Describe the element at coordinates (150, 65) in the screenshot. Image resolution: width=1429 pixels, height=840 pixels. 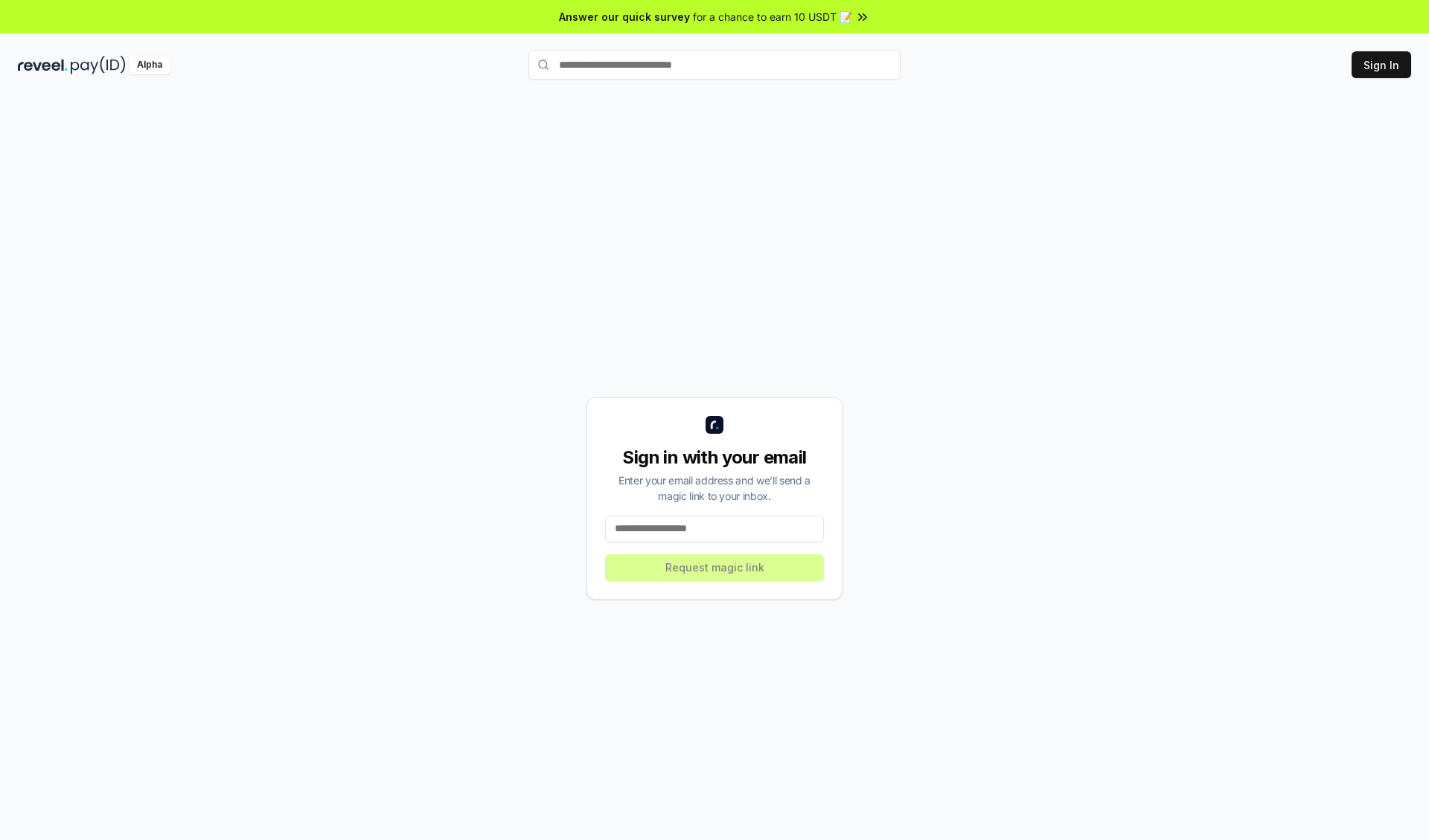
I see `div: Alpha` at that location.